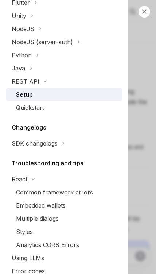  Describe the element at coordinates (19, 179) in the screenshot. I see `div: React` at that location.